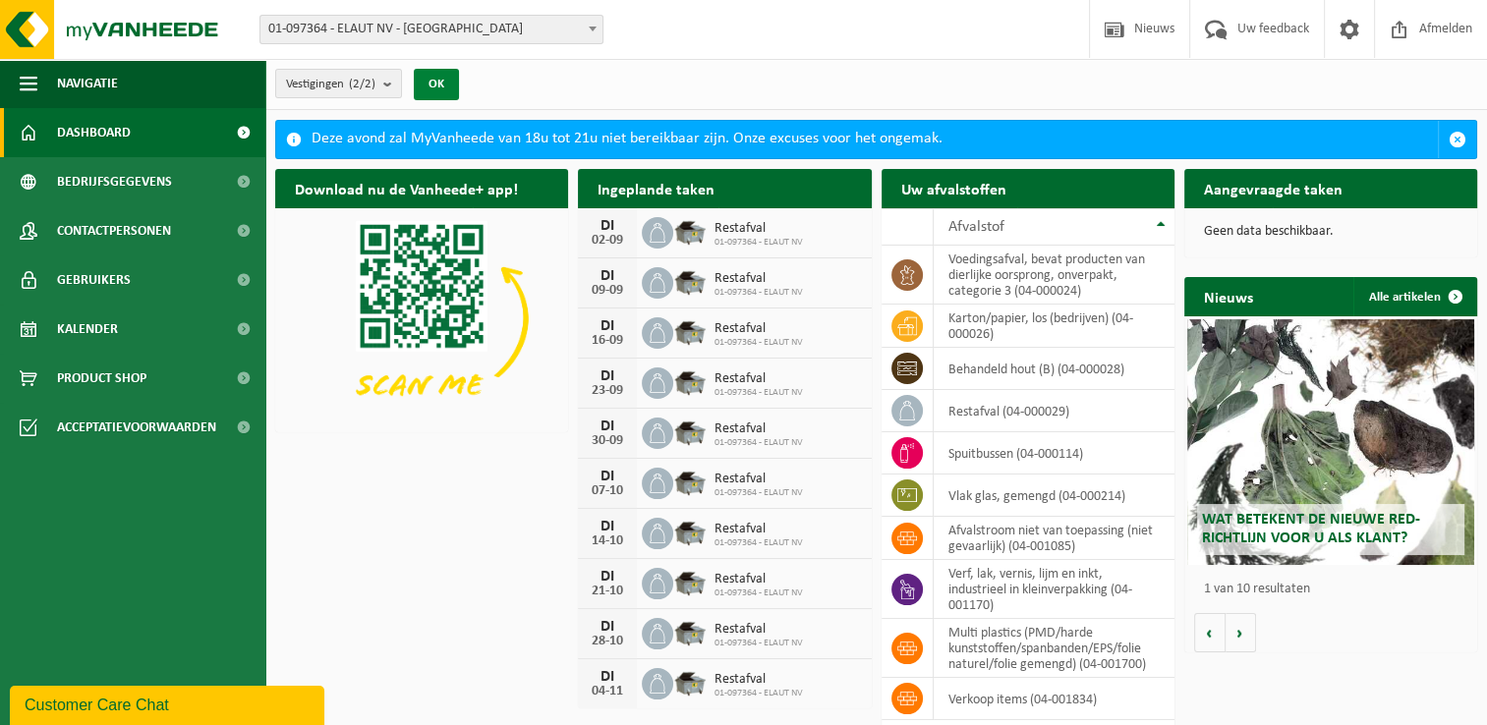 The width and height of the screenshot is (1487, 725). Describe the element at coordinates (607, 441) in the screenshot. I see `div: 30-09` at that location.